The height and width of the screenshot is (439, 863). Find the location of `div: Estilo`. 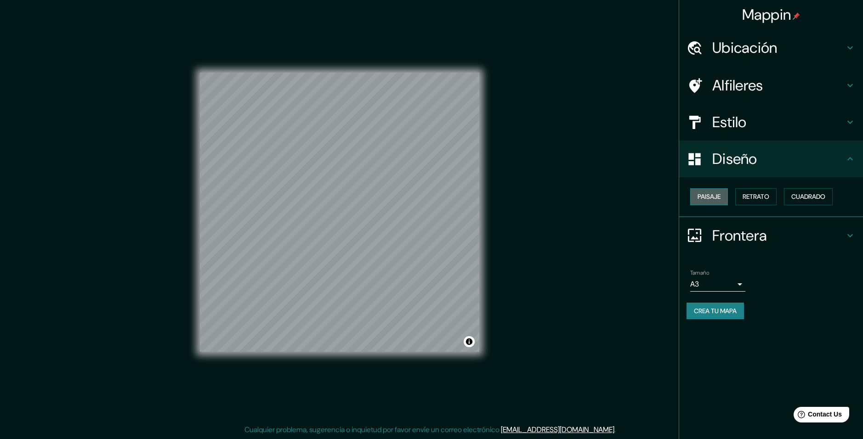

div: Estilo is located at coordinates (771, 122).